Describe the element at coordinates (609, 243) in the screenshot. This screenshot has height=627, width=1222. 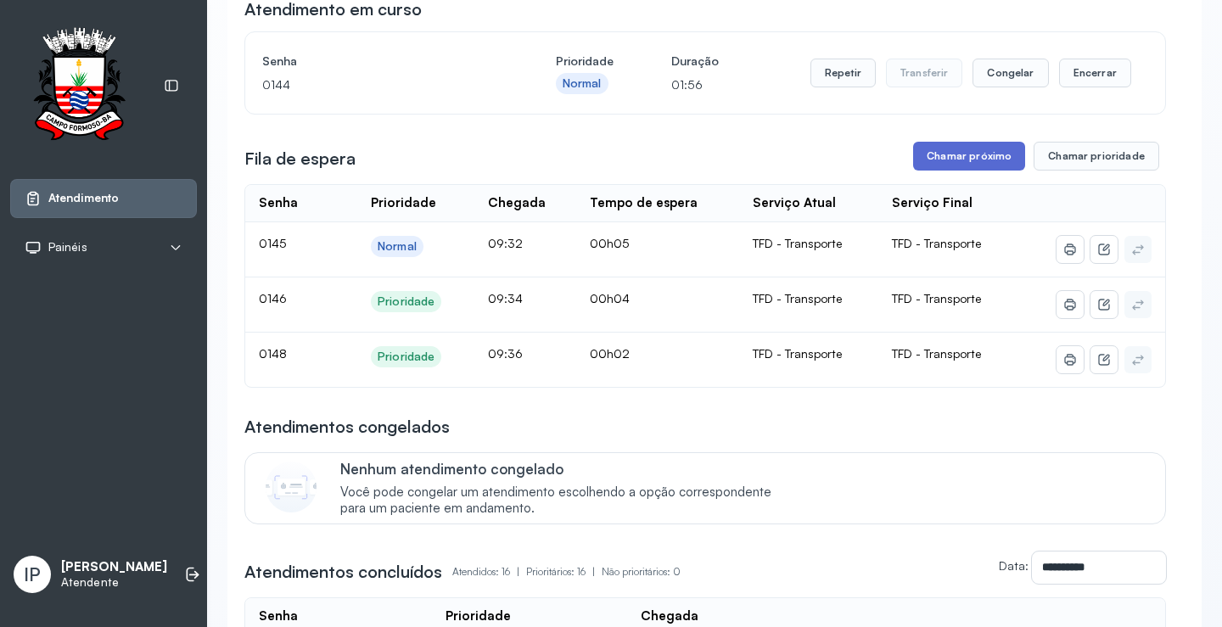
I see `span: 00h05` at that location.